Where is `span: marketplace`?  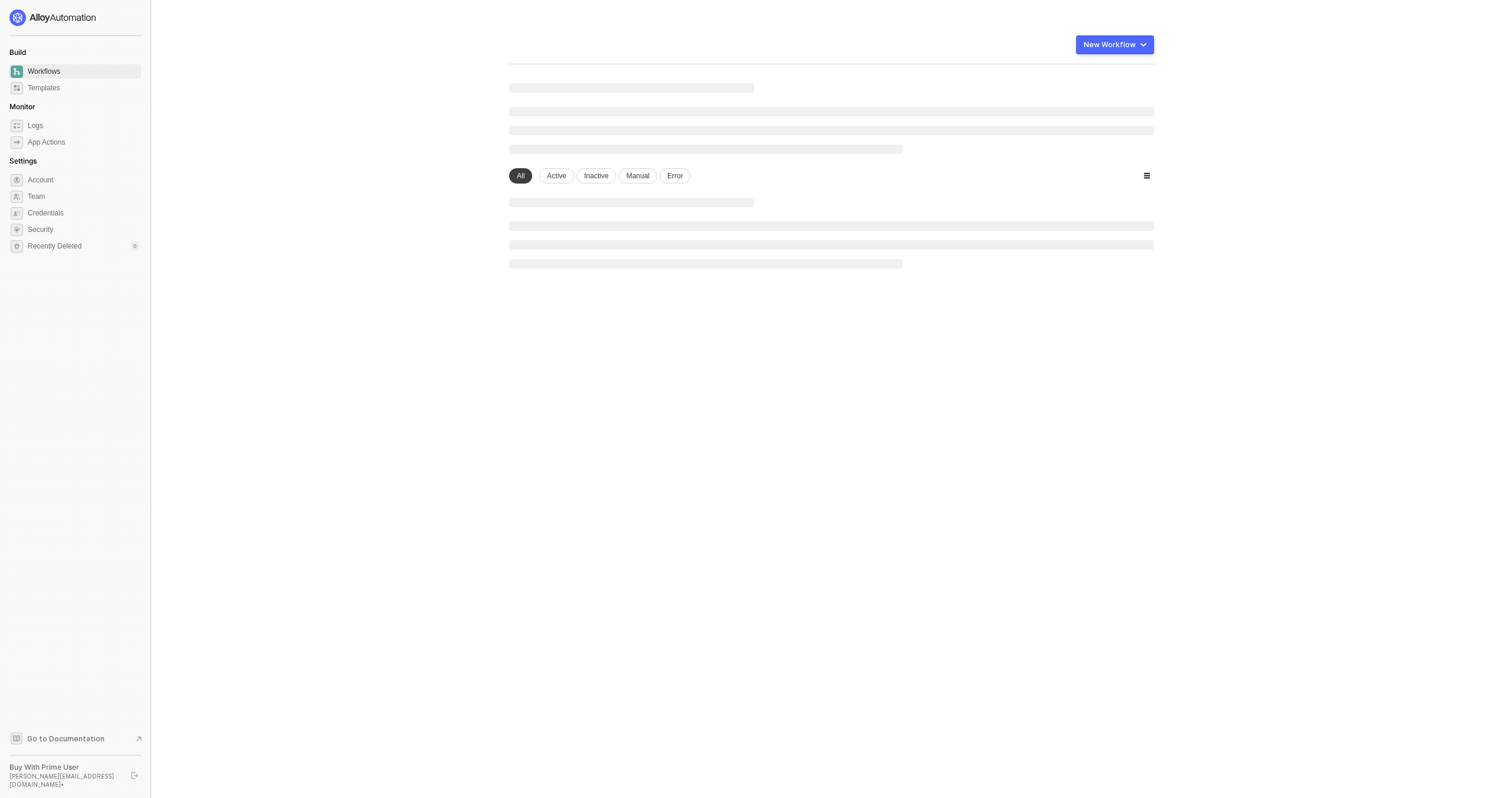
span: marketplace is located at coordinates (17, 88).